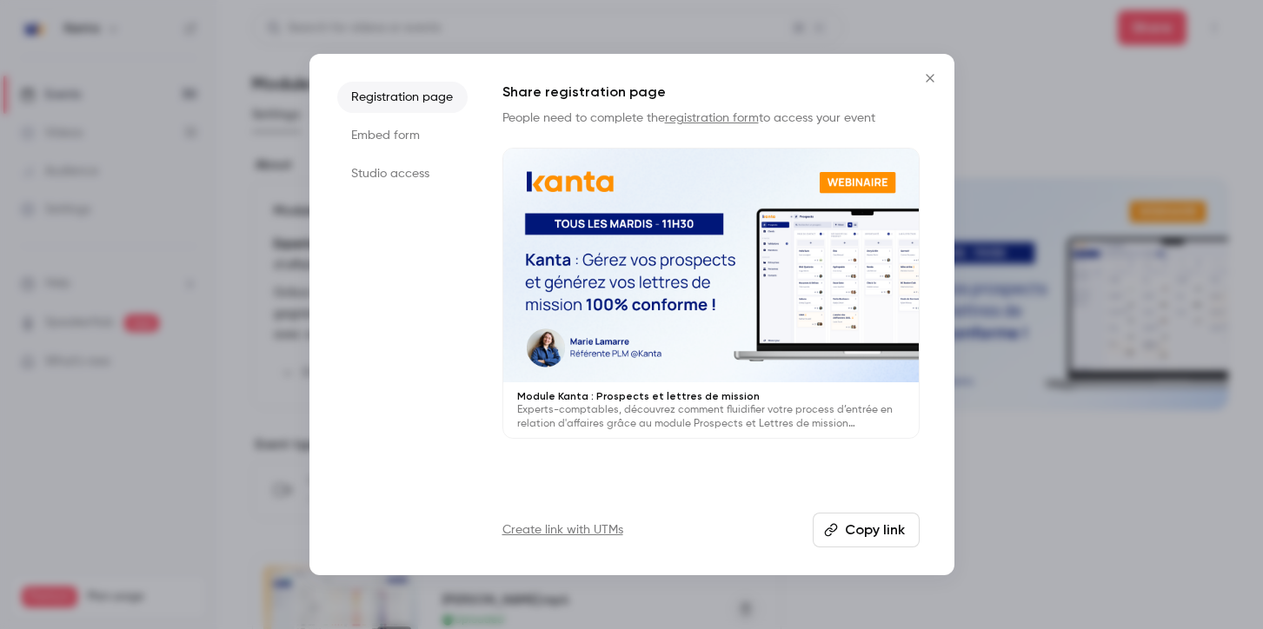 The height and width of the screenshot is (629, 1263). Describe the element at coordinates (712, 118) in the screenshot. I see `a: registration form` at that location.